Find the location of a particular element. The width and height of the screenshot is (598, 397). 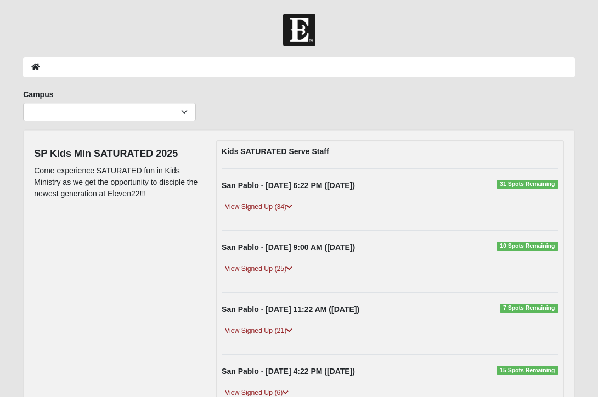

h4: SP Kids Min SATURATED 2025 is located at coordinates (117, 154).